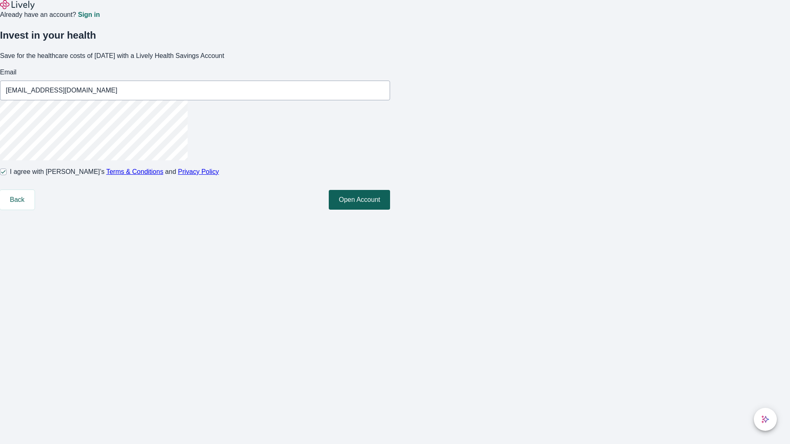 This screenshot has height=444, width=790. What do you see at coordinates (359, 200) in the screenshot?
I see `button: Open Account` at bounding box center [359, 200].